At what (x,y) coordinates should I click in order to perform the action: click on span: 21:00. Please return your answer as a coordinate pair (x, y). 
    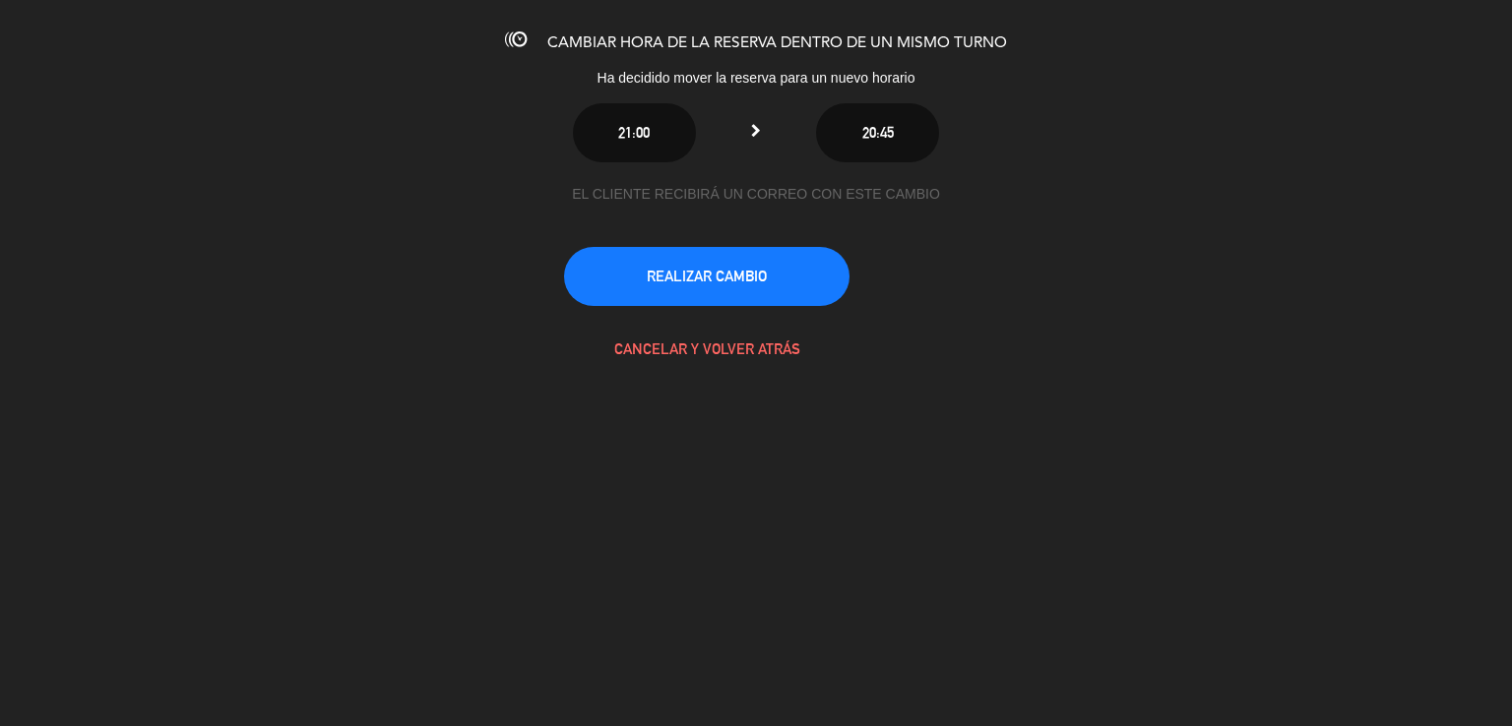
    Looking at the image, I should click on (634, 132).